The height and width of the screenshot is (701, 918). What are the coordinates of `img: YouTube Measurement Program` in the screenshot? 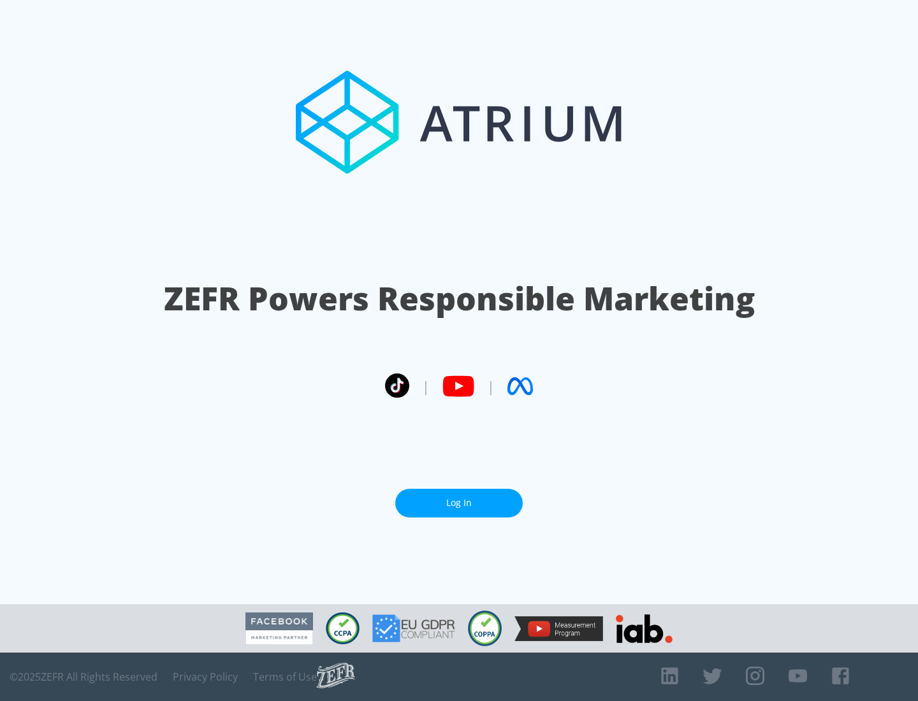 It's located at (559, 629).